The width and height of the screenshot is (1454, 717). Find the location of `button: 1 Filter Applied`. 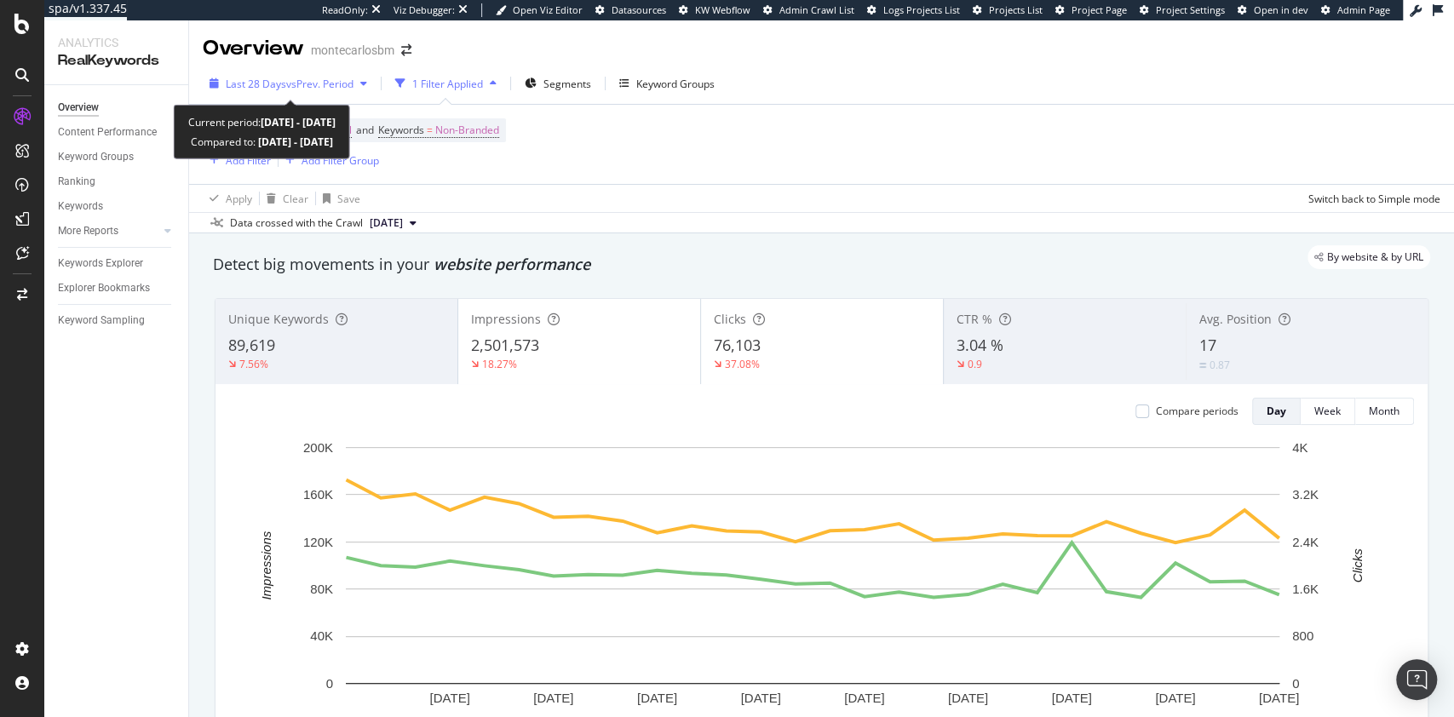

button: 1 Filter Applied is located at coordinates (446, 83).